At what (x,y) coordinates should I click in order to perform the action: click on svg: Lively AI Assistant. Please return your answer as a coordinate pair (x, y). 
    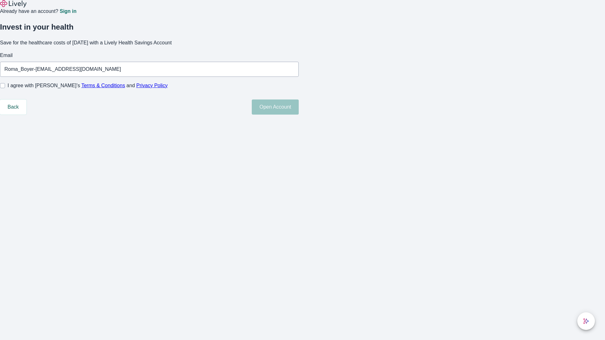
    Looking at the image, I should click on (586, 322).